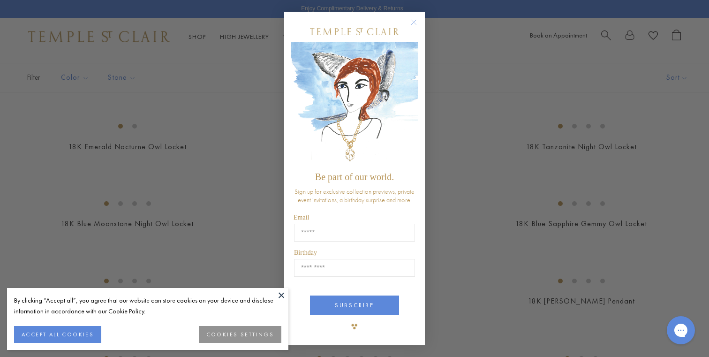 This screenshot has height=357, width=709. Describe the element at coordinates (354, 305) in the screenshot. I see `button: SUBSCRIBE` at that location.